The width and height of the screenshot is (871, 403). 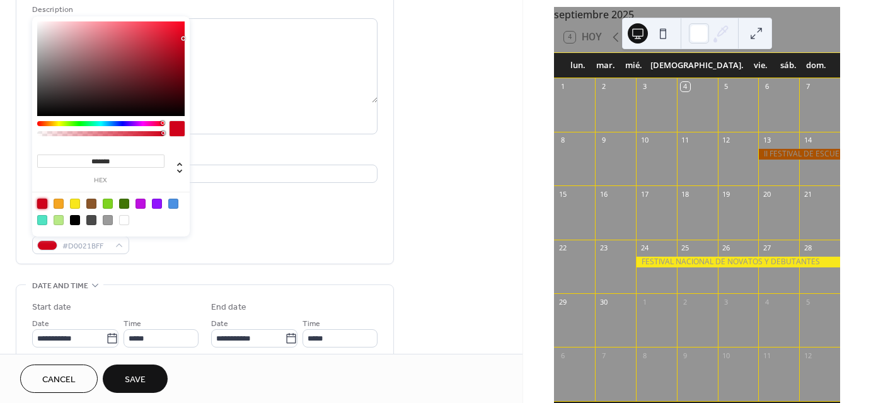 What do you see at coordinates (135, 378) in the screenshot?
I see `button: Save` at bounding box center [135, 378].